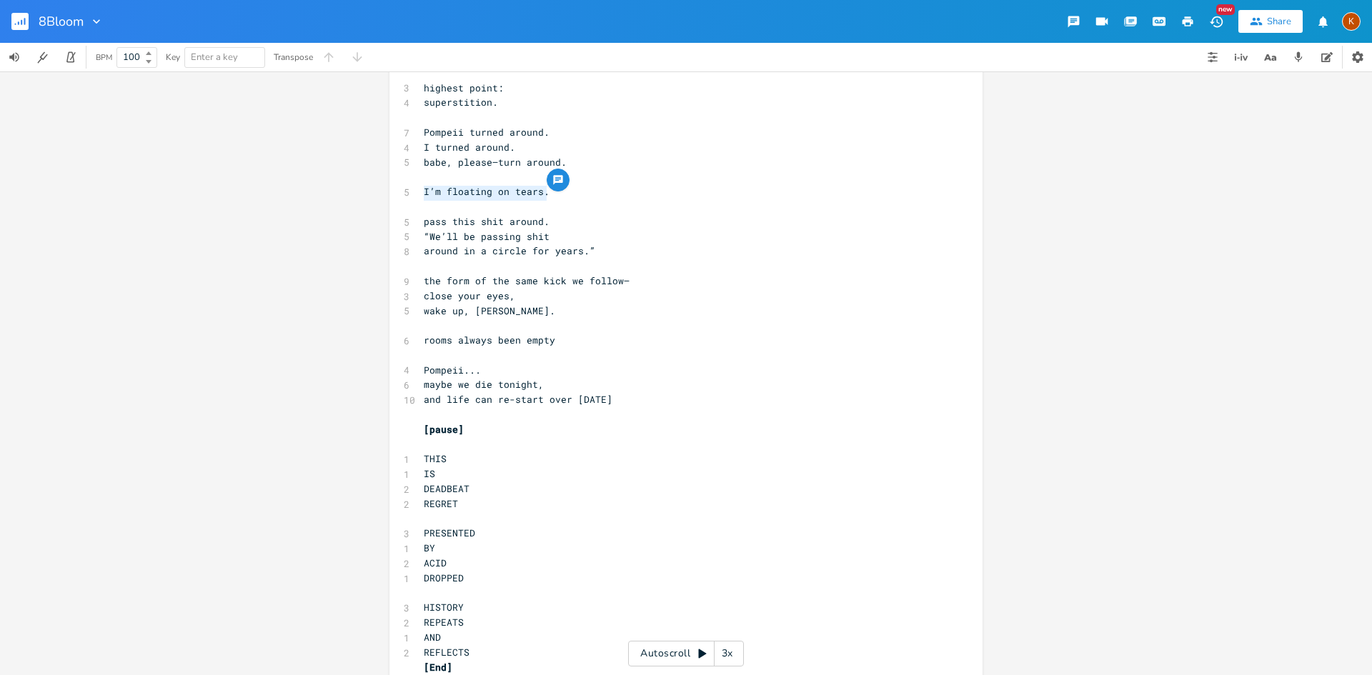 Image resolution: width=1372 pixels, height=675 pixels. Describe the element at coordinates (509, 251) in the screenshot. I see `span: around in a circle for years.”` at that location.